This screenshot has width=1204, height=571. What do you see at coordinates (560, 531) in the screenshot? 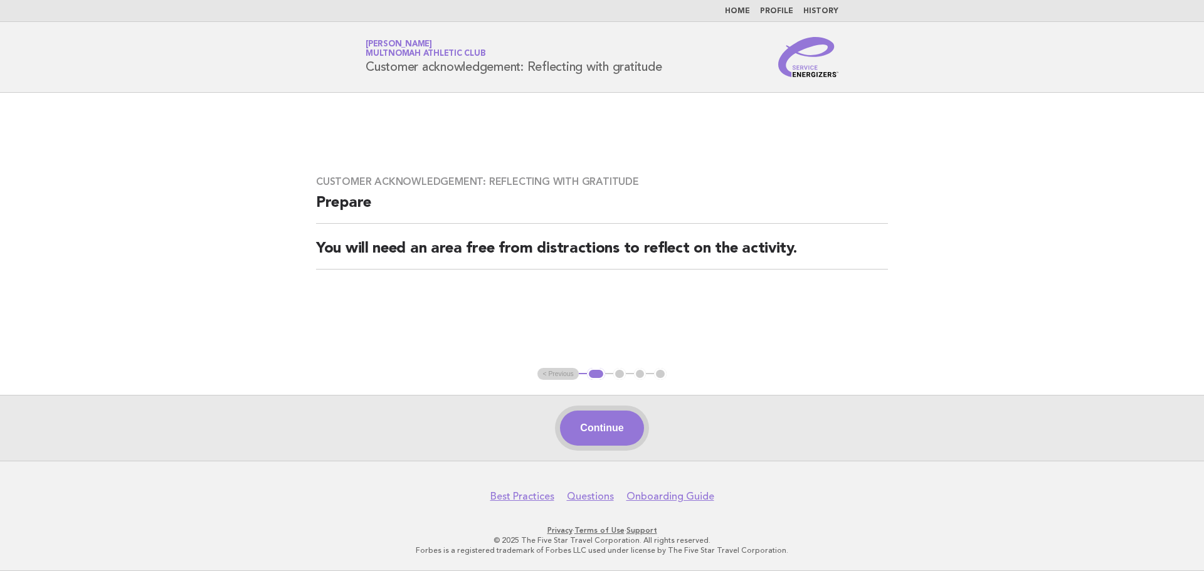
I see `a: Privacy` at bounding box center [560, 531].